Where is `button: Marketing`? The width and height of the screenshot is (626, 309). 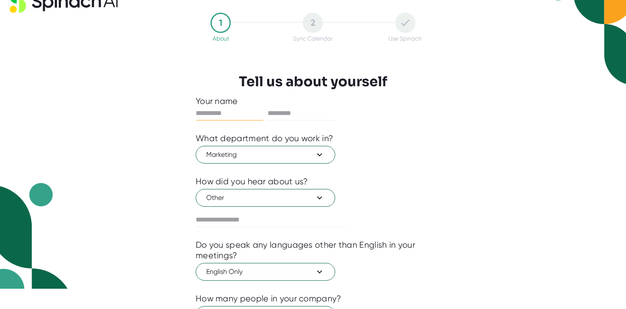 button: Marketing is located at coordinates (266, 155).